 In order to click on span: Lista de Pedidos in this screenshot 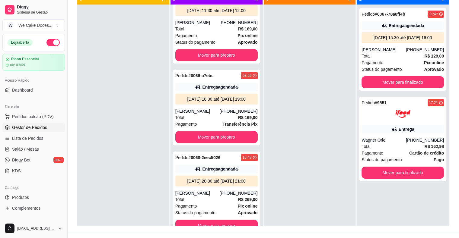, I will do `click(28, 139)`.